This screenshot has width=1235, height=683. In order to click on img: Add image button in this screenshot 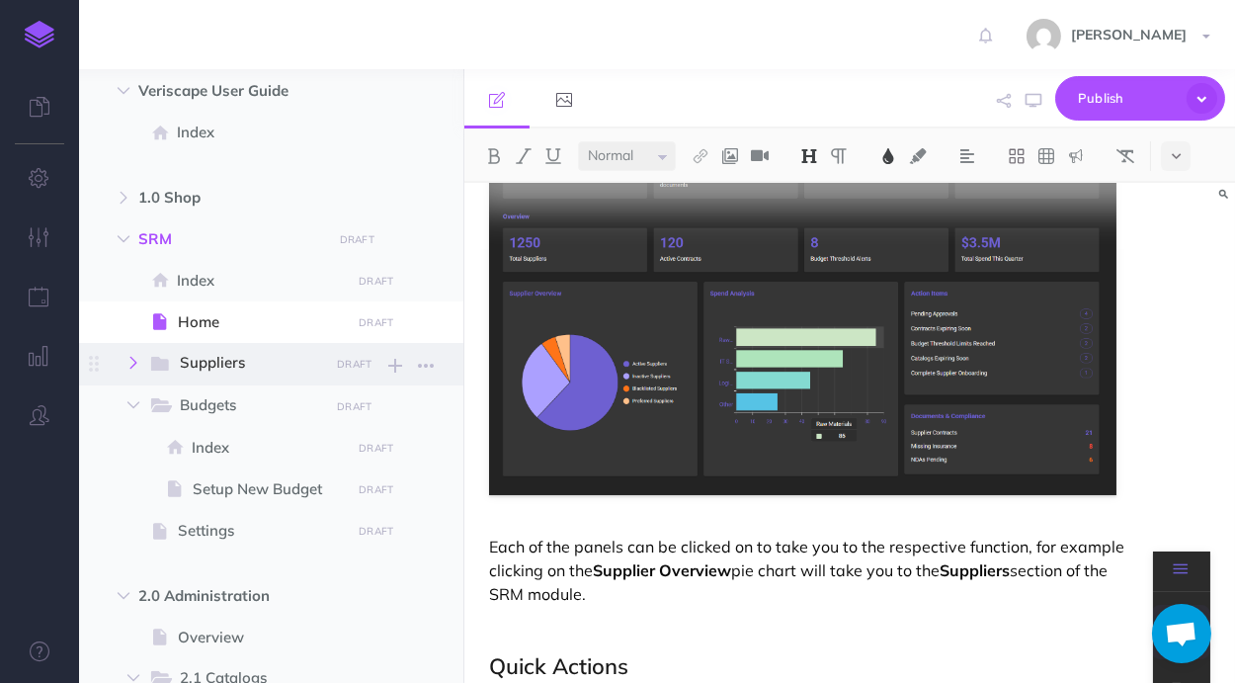, I will do `click(730, 156)`.